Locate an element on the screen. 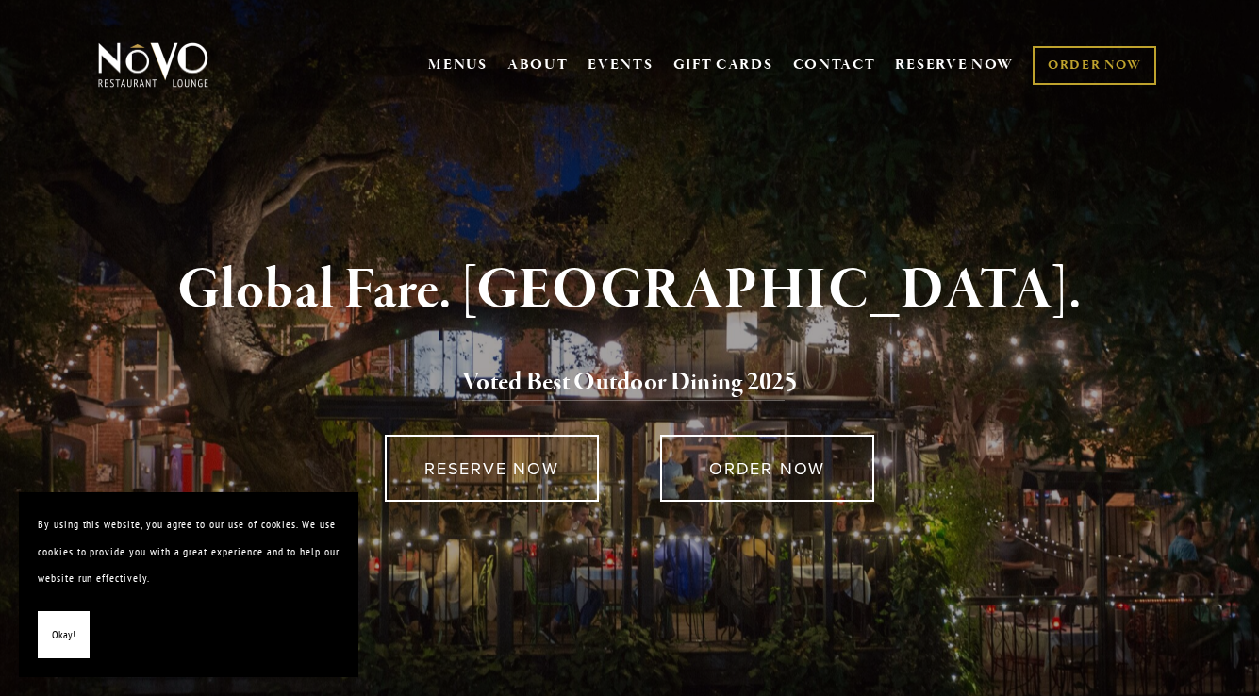 Image resolution: width=1259 pixels, height=696 pixels. p: By using this website, you agree to our use of cookies. We use cookies to provide you with a grea... is located at coordinates (189, 552).